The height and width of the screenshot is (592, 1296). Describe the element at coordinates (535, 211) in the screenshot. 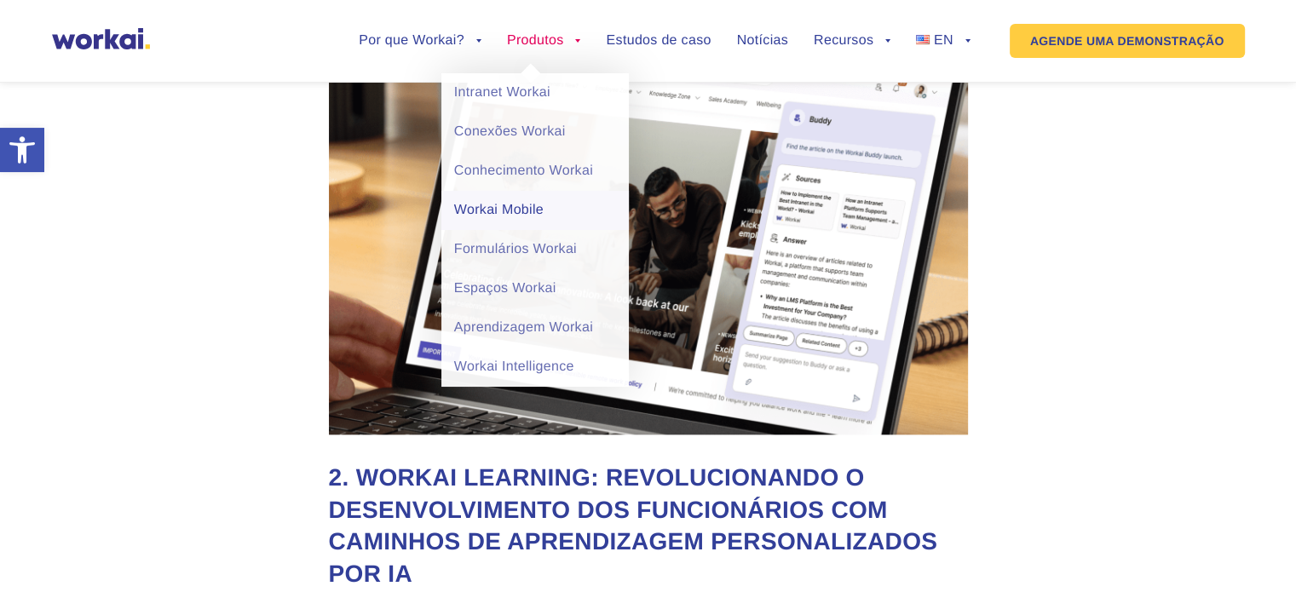

I see `a: Workai Mobile` at that location.